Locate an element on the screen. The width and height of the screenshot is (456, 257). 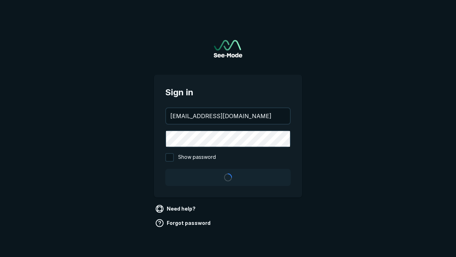
a: Need help? is located at coordinates (176, 209).